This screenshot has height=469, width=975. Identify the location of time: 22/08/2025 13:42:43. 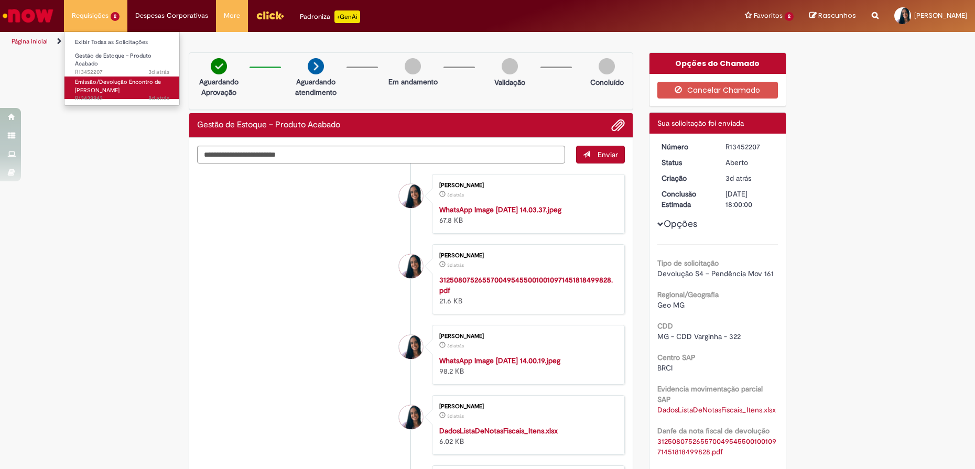
(159, 98).